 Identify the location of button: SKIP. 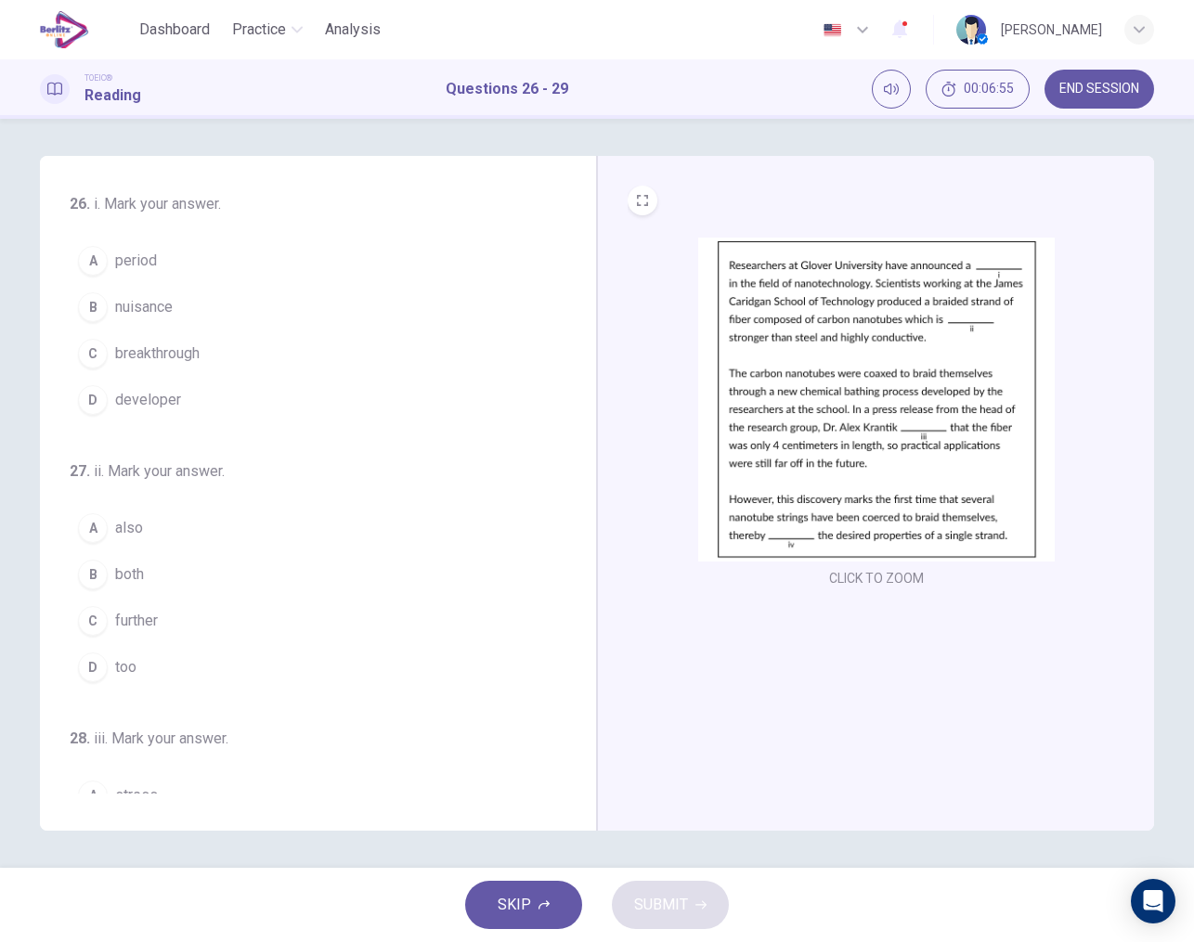
(524, 905).